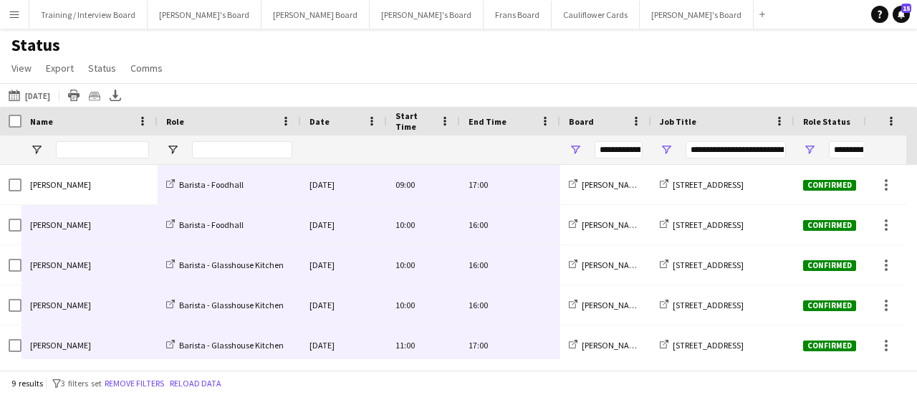 The width and height of the screenshot is (917, 395). Describe the element at coordinates (242, 150) in the screenshot. I see `input: Role Filter Input` at that location.